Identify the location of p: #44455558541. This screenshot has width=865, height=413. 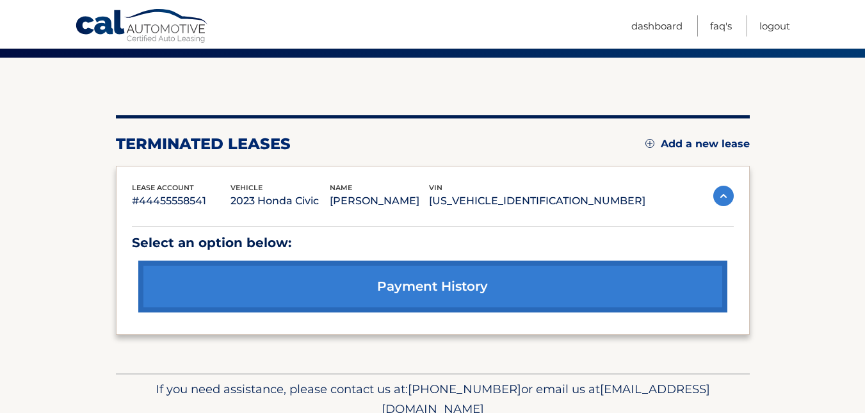
(181, 201).